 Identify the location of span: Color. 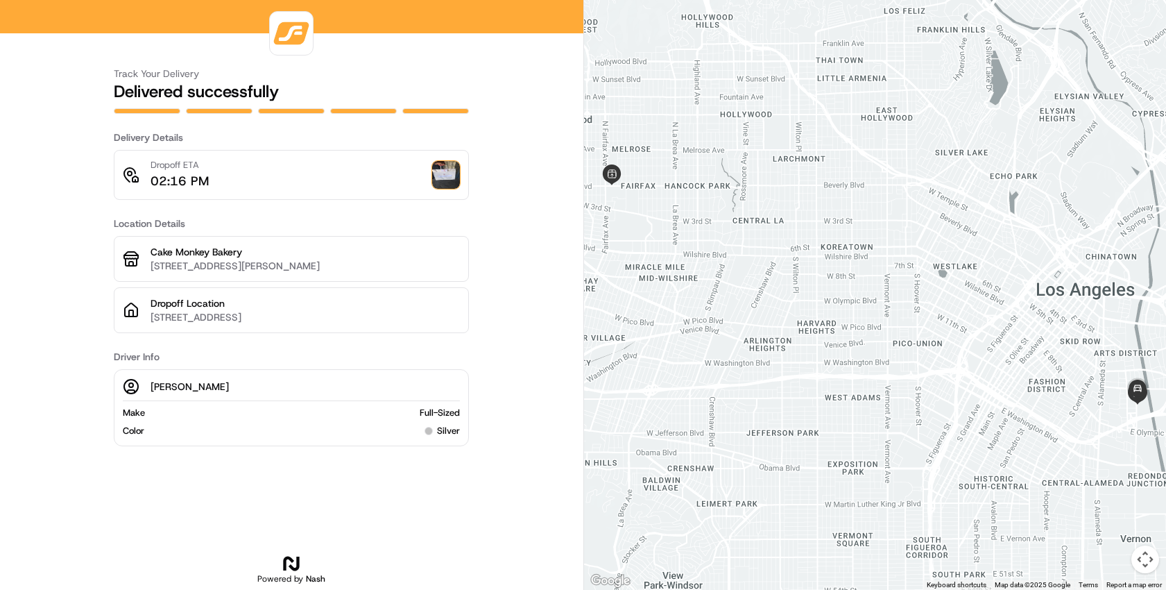
(133, 431).